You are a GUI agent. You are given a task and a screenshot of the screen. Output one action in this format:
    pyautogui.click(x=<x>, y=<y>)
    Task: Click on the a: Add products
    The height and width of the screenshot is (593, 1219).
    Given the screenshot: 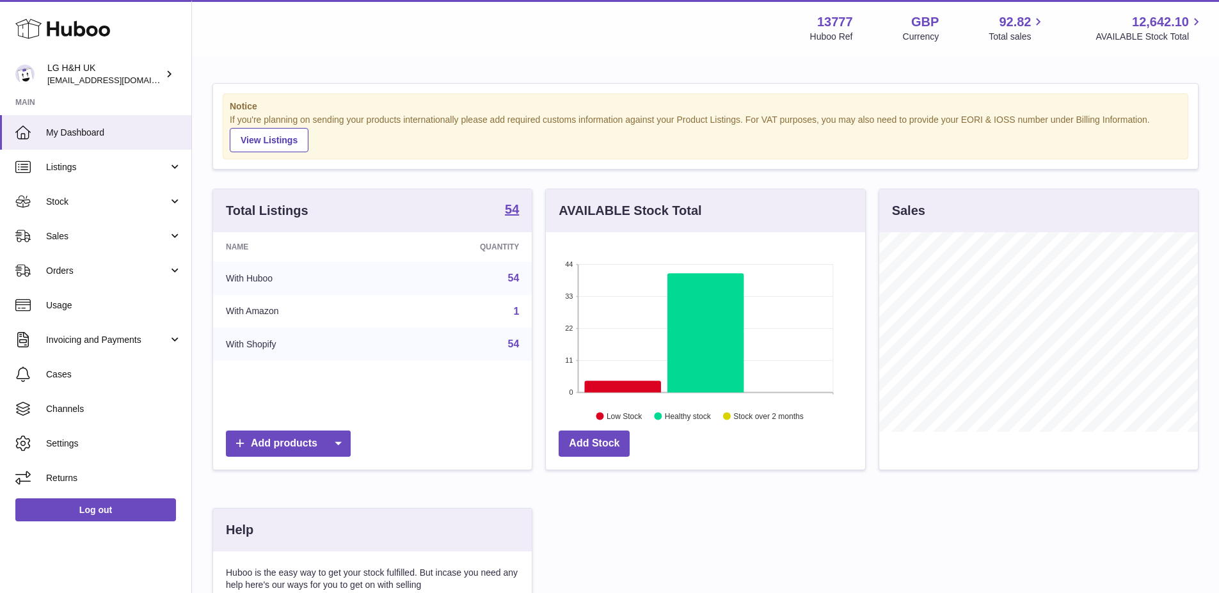 What is the action you would take?
    pyautogui.click(x=288, y=443)
    